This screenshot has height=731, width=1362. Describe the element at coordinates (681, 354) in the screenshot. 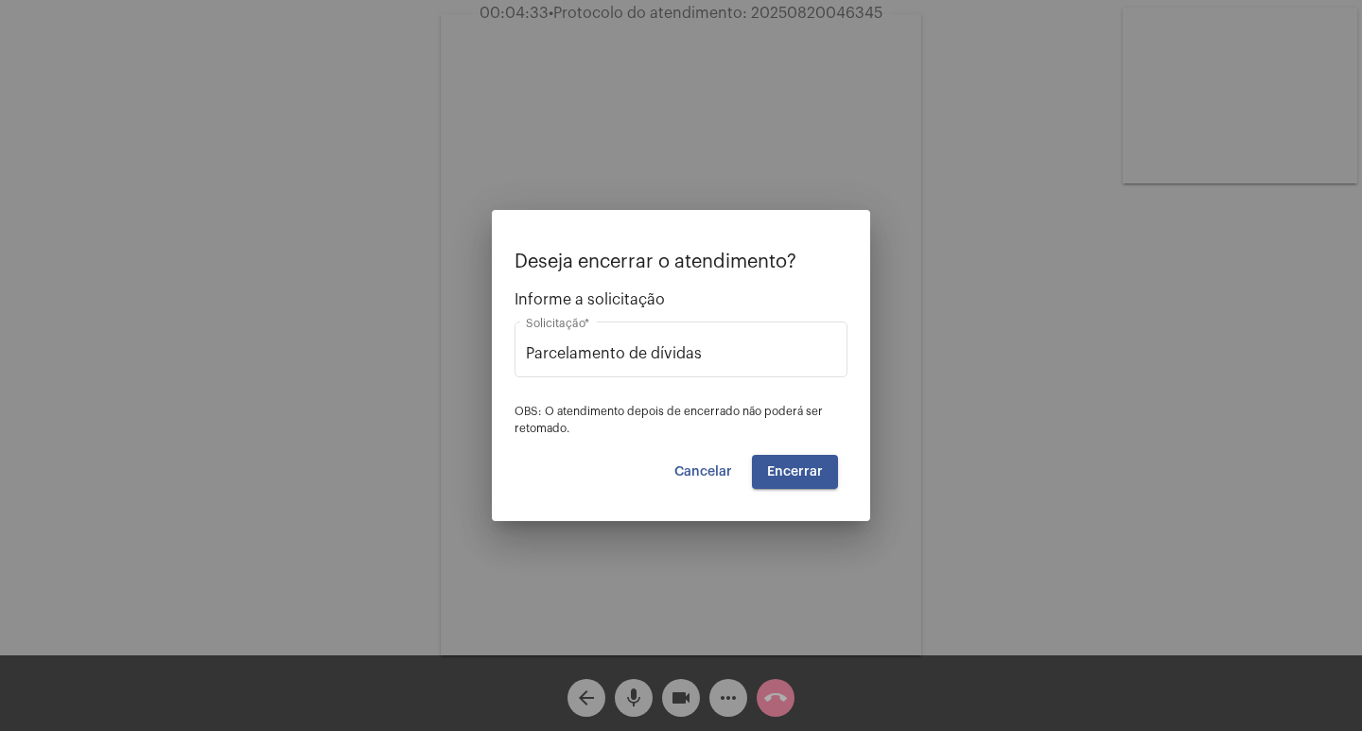

I see `input: Buscar solicitação` at that location.